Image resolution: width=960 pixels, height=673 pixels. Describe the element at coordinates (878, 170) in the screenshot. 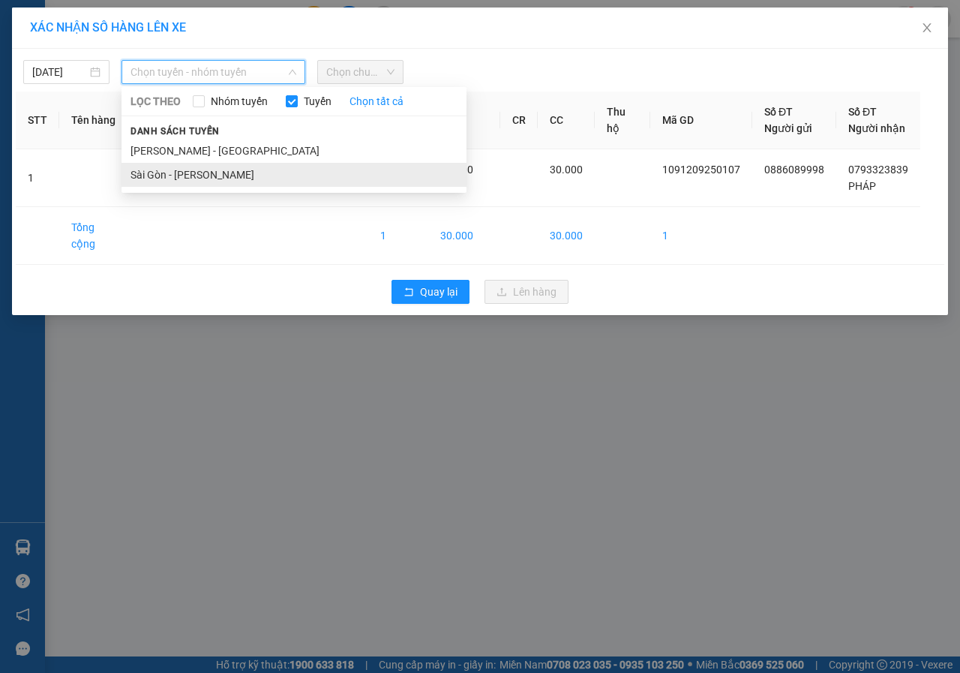

I see `span: 0793323839` at that location.